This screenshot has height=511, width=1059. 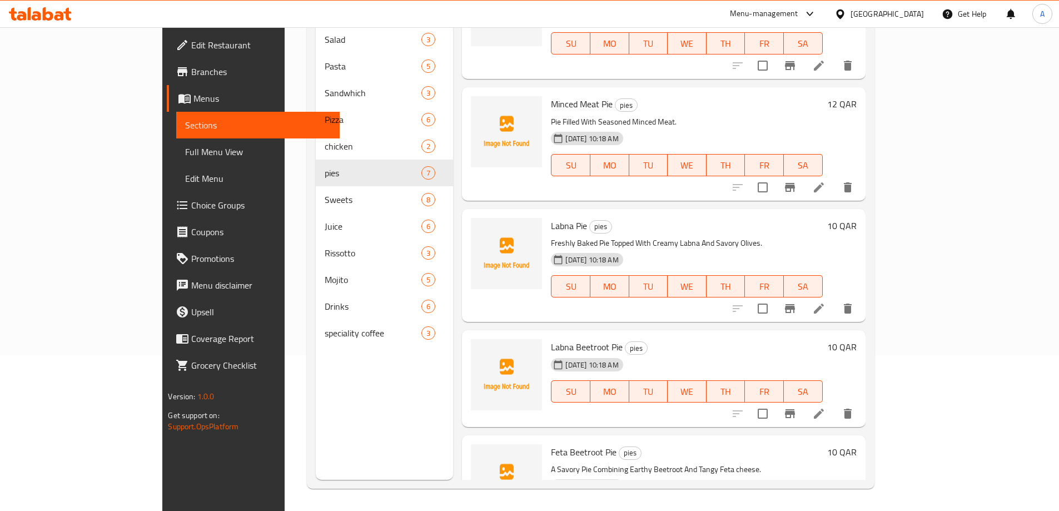 What do you see at coordinates (384, 186) in the screenshot?
I see `nav: Menu sections` at bounding box center [384, 186].